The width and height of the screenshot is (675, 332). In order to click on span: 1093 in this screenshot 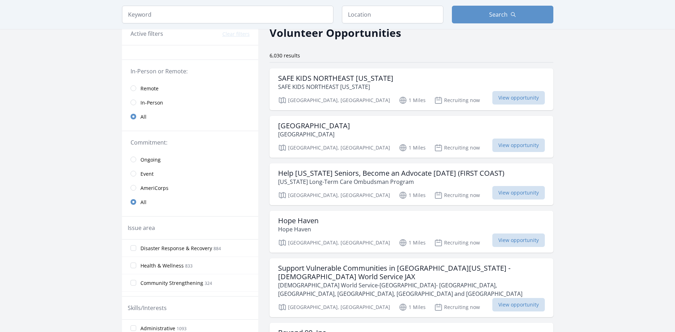, I will do `click(181, 329)`.